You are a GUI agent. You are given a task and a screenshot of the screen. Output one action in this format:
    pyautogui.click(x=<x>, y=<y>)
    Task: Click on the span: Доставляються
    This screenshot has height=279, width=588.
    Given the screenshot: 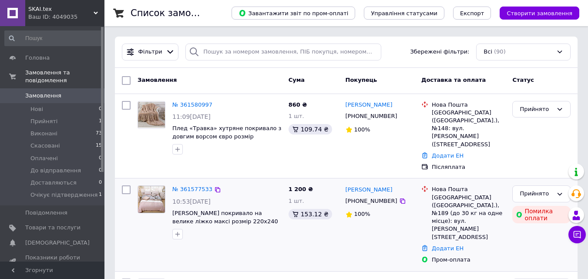 What is the action you would take?
    pyautogui.click(x=54, y=183)
    